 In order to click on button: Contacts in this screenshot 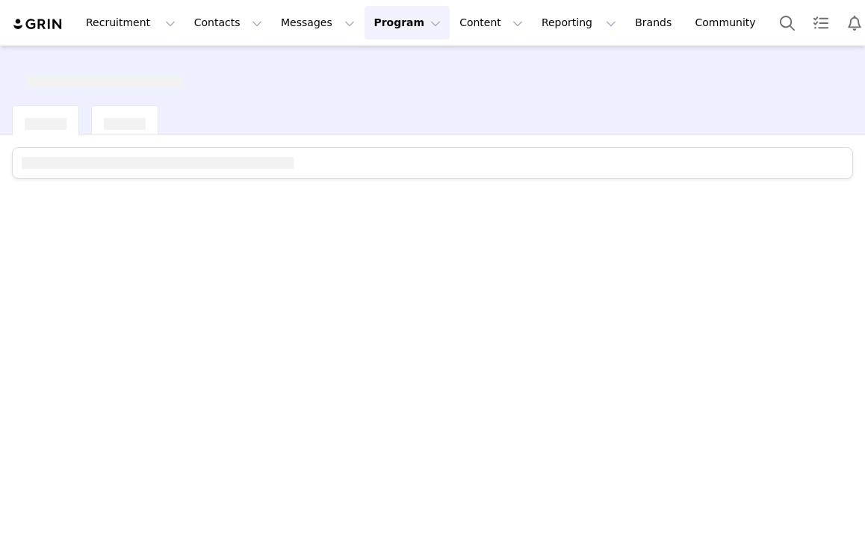, I will do `click(228, 22)`.